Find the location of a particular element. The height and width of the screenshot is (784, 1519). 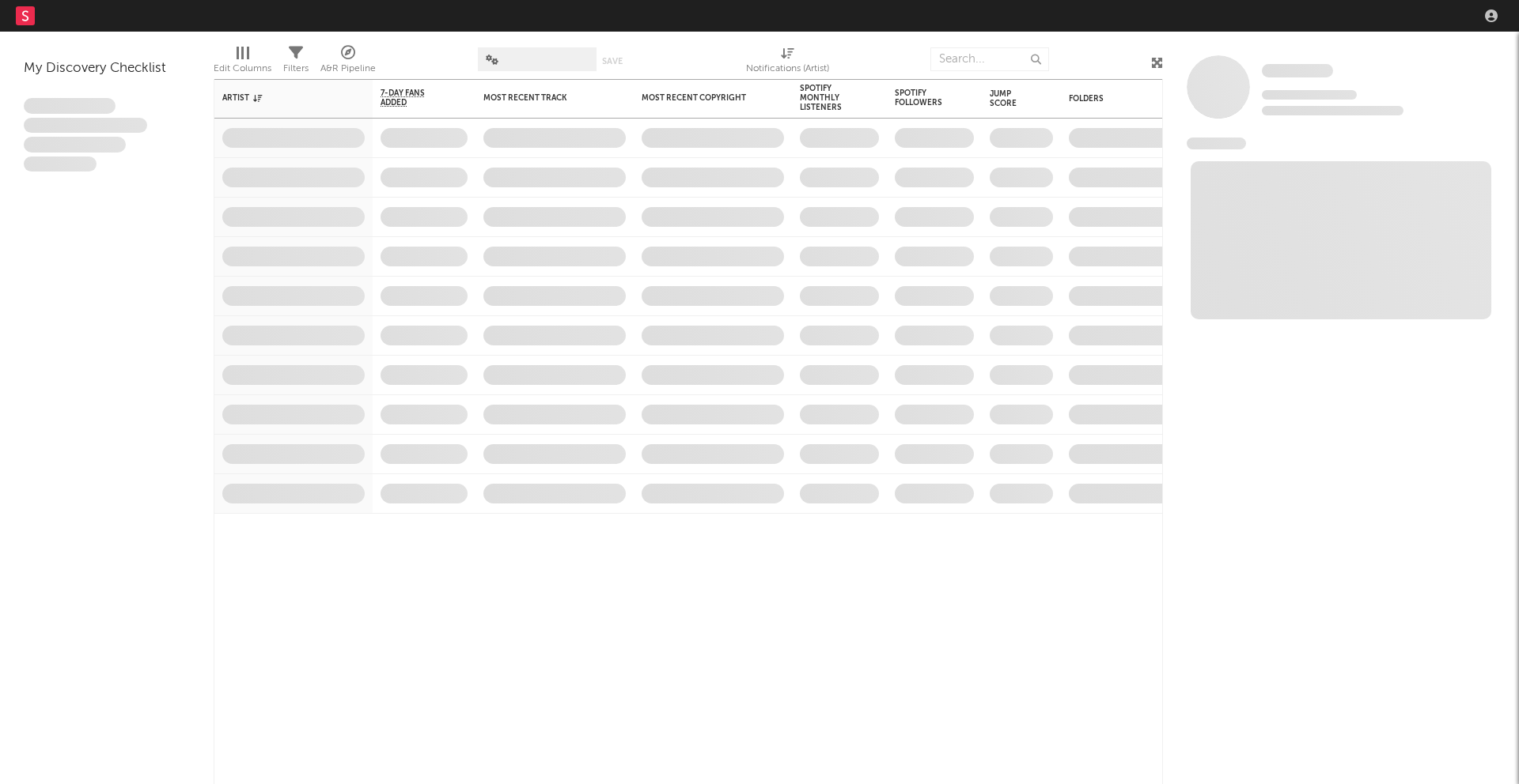

a: Some Artist is located at coordinates (1298, 71).